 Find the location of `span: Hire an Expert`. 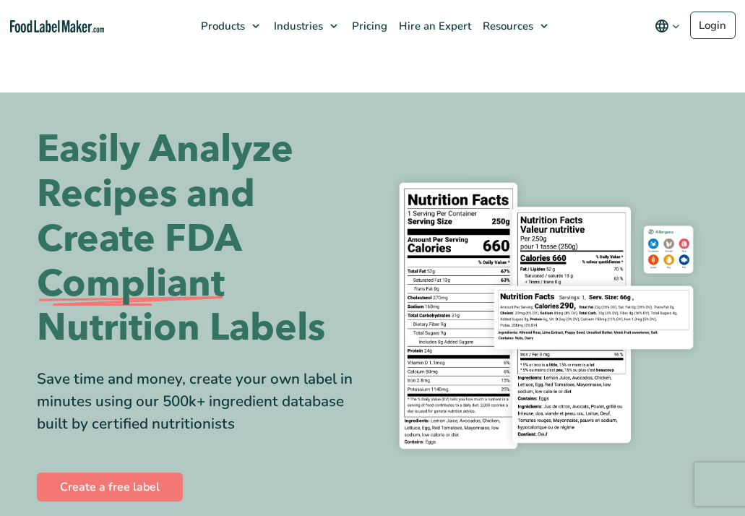

span: Hire an Expert is located at coordinates (433, 26).